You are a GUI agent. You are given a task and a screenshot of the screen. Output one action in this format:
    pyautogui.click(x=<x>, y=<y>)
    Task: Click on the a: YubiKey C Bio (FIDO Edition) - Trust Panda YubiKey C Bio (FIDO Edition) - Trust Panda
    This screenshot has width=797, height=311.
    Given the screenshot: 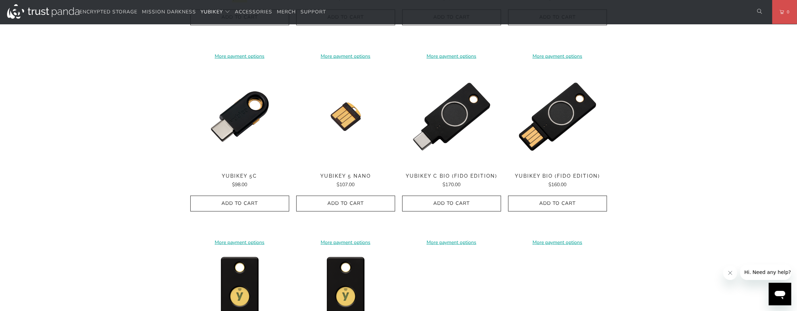 What is the action you would take?
    pyautogui.click(x=452, y=117)
    